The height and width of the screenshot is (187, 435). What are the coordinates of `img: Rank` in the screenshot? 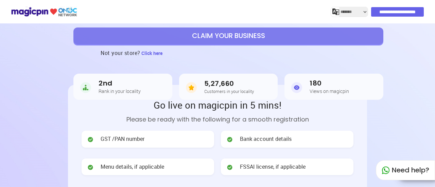 It's located at (86, 88).